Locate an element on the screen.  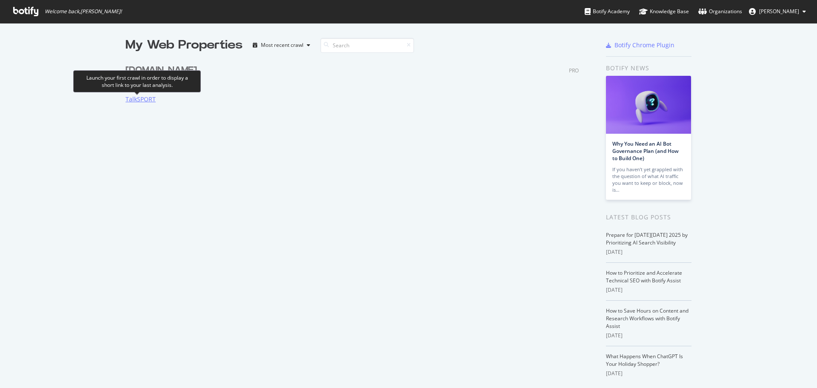
div: Botify Chrome Plugin is located at coordinates (644, 45).